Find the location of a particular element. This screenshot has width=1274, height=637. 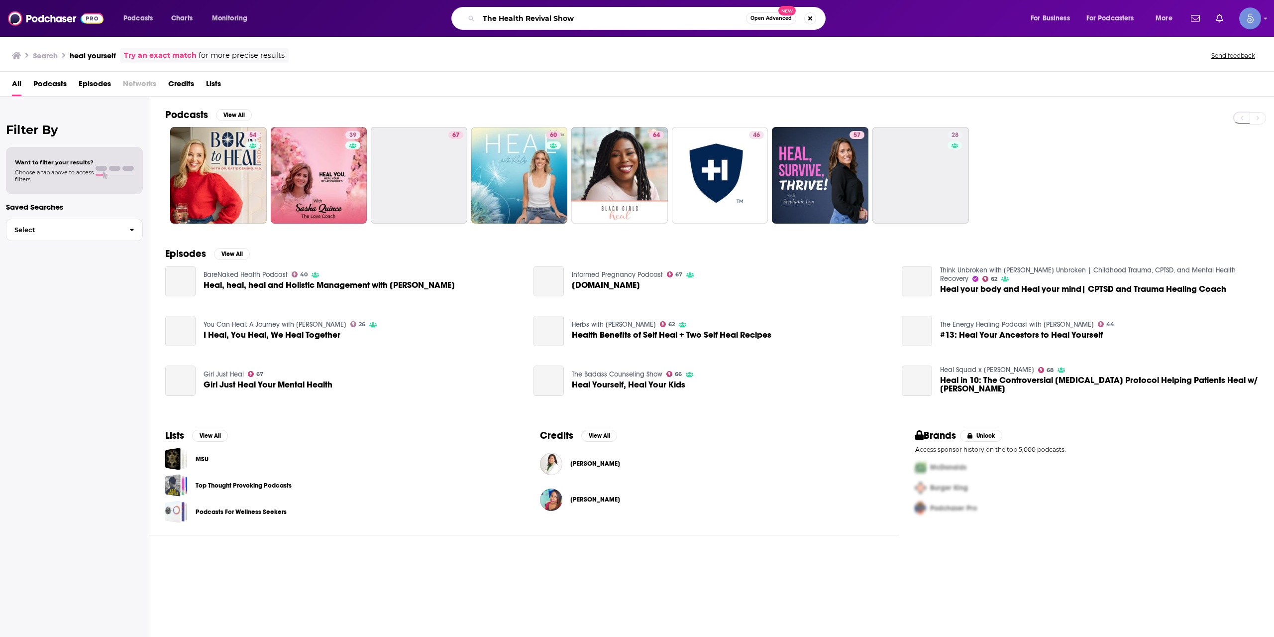

span: Lists is located at coordinates (214, 86).